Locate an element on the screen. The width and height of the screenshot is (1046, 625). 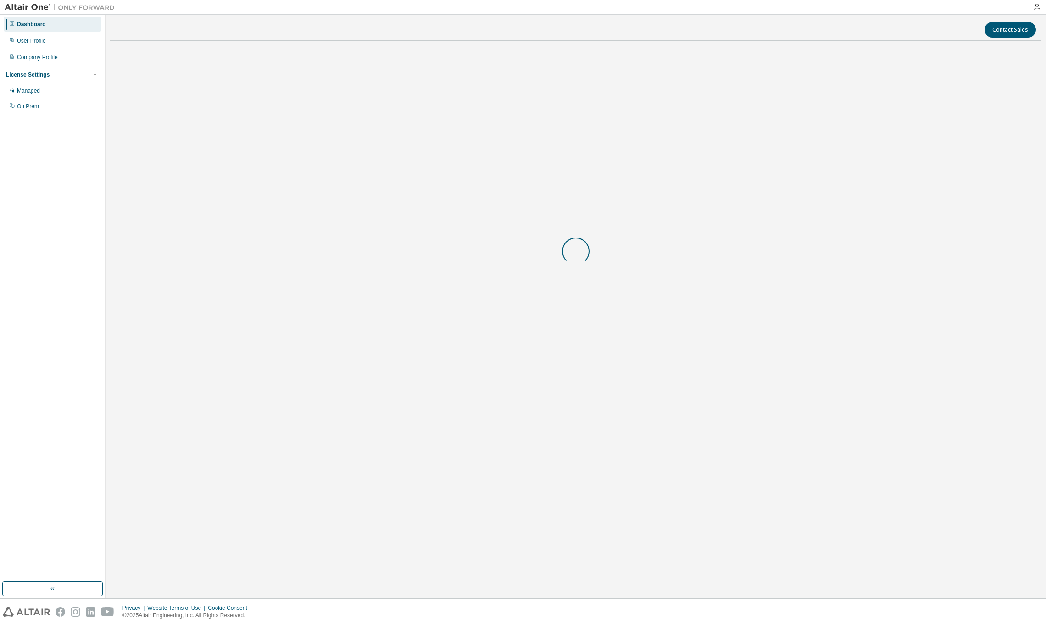
img: youtube.svg is located at coordinates (107, 612).